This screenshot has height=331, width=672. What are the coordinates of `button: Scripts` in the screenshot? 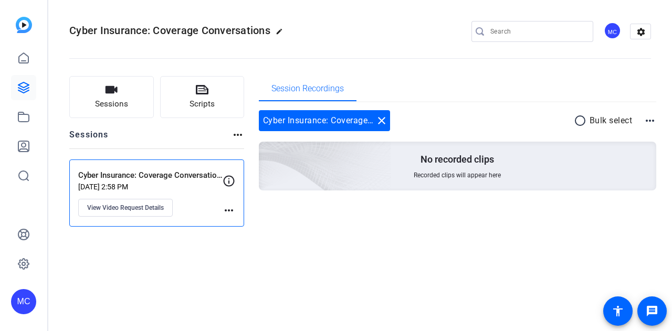 It's located at (202, 97).